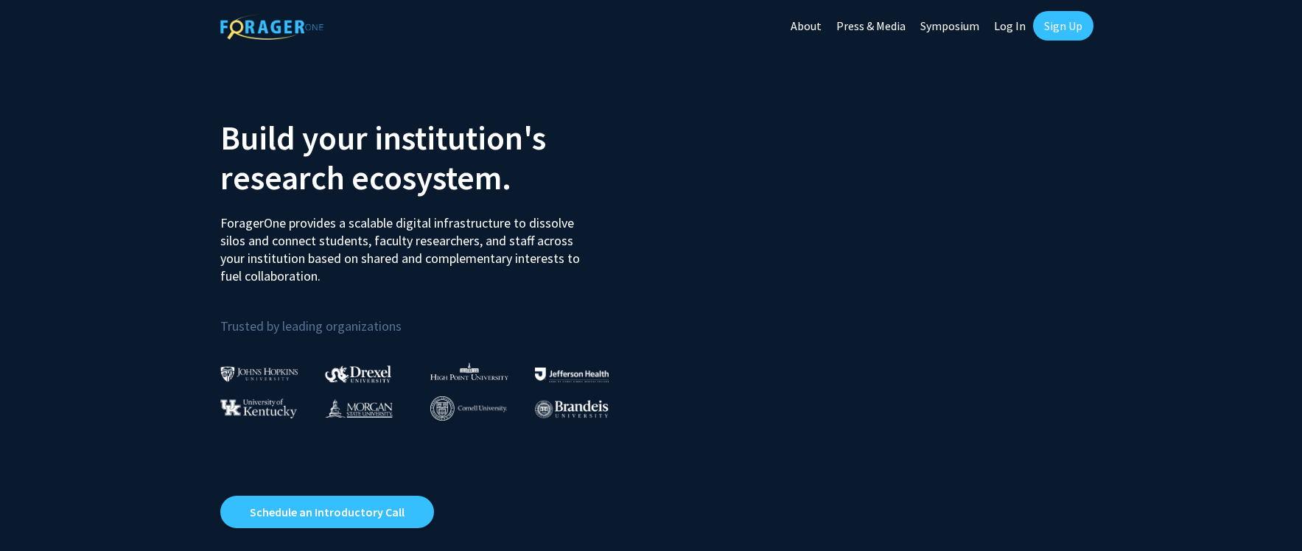  Describe the element at coordinates (405, 244) in the screenshot. I see `p: ForagerOne provides a scalable digital infrastructure to dissolve silos and connect students, fac...` at that location.